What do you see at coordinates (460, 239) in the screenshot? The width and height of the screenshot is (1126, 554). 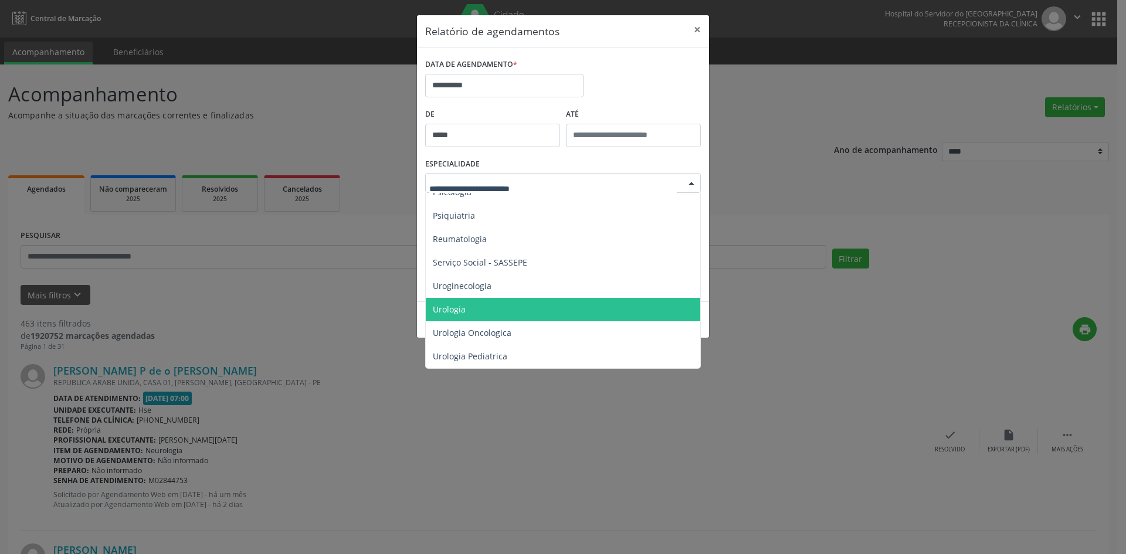 I see `span: Reumatologia` at bounding box center [460, 239].